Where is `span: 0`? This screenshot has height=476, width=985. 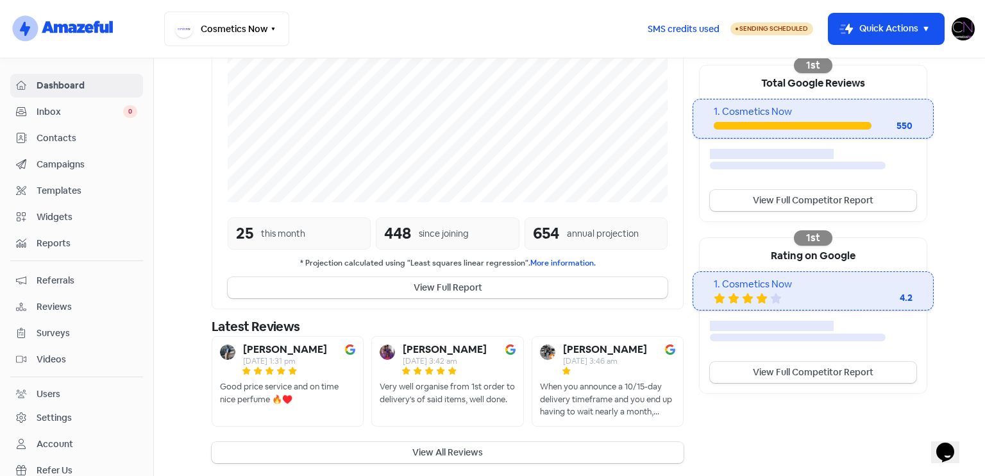
span: 0 is located at coordinates (130, 112).